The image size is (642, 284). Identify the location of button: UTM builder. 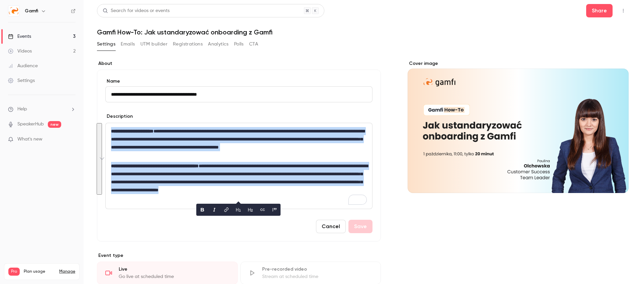
(154, 44).